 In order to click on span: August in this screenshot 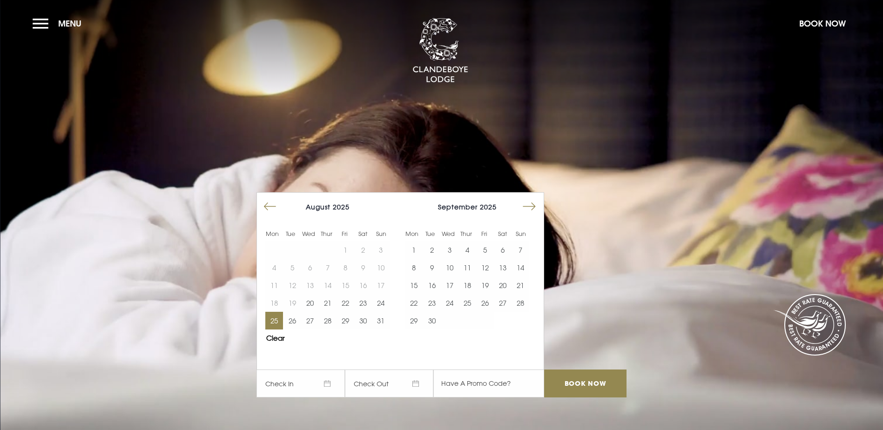, I will do `click(318, 207)`.